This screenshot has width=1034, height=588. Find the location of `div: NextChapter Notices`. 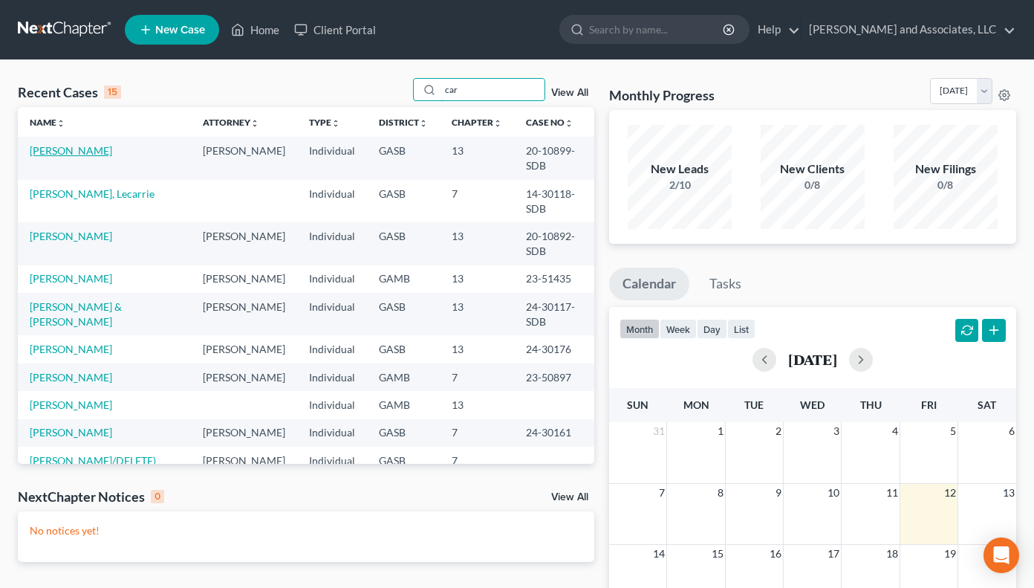

div: NextChapter Notices is located at coordinates (91, 496).